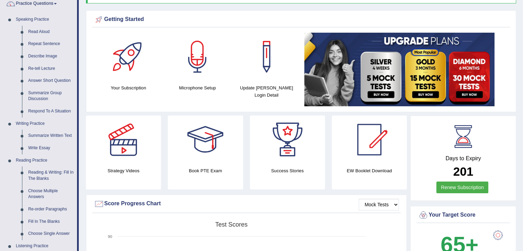  Describe the element at coordinates (51, 69) in the screenshot. I see `a: Re-tell Lecture` at that location.